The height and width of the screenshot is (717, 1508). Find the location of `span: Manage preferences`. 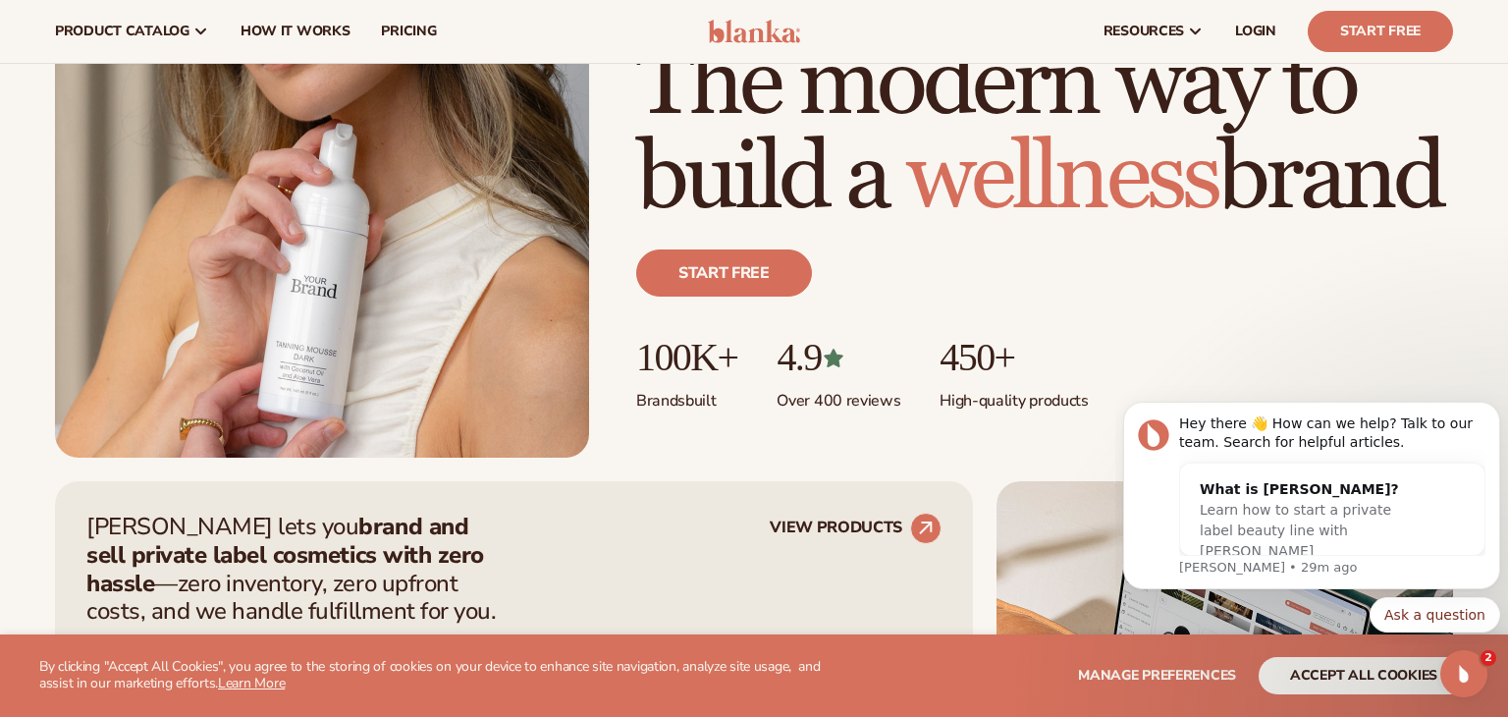

span: Manage preferences is located at coordinates (1156, 674).